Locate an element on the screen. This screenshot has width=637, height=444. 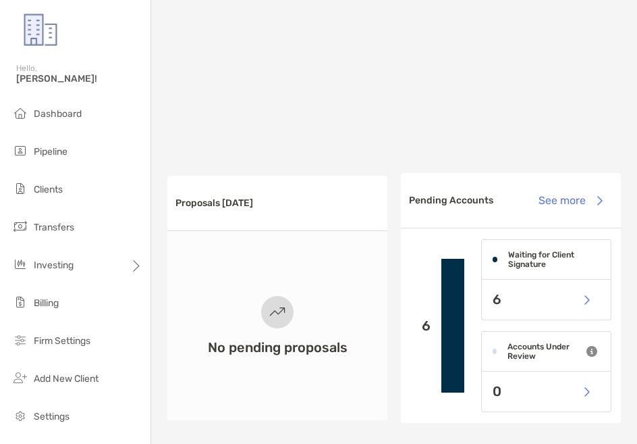
button: See more is located at coordinates (571, 201).